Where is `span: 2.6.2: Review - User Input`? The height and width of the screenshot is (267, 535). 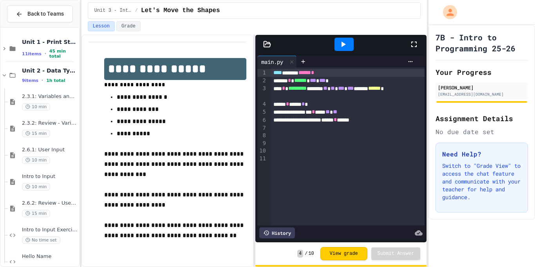
span: 2.6.2: Review - User Input is located at coordinates (50, 203).